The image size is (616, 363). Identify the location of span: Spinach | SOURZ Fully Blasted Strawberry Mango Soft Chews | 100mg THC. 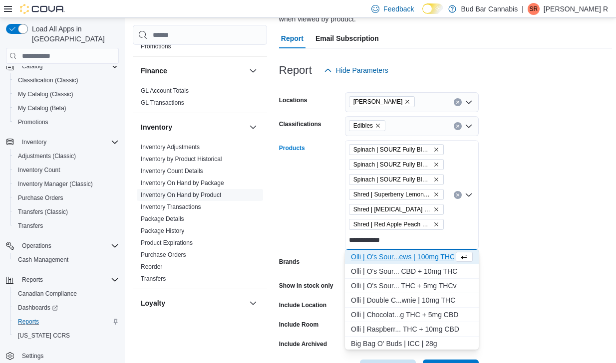
(396, 180).